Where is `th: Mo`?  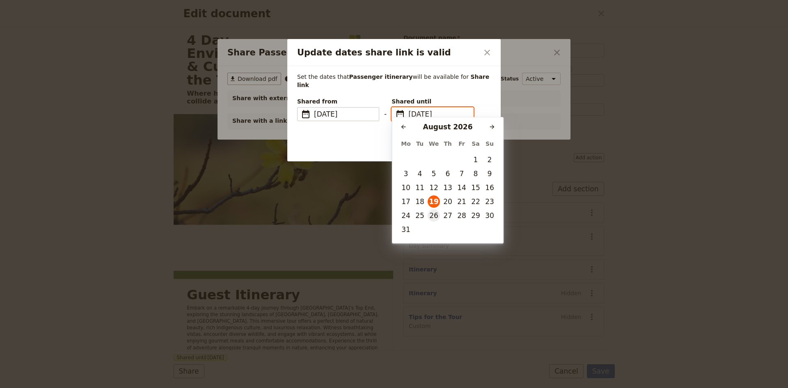
th: Mo is located at coordinates (406, 144).